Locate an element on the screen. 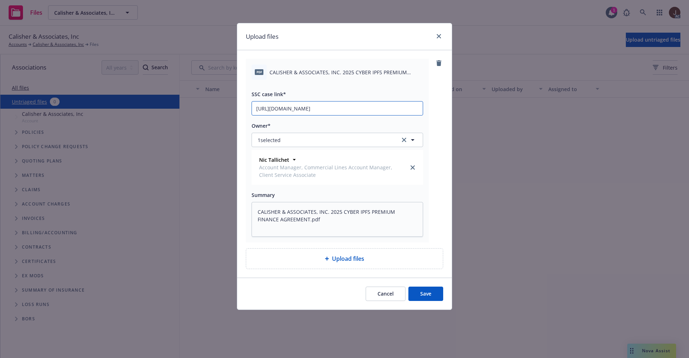 The image size is (689, 358). a: remove is located at coordinates (439, 63).